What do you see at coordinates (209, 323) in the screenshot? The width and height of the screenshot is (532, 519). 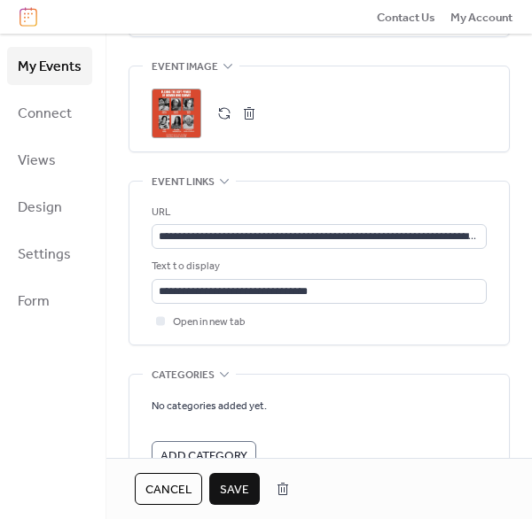 I see `span: Open in new tab` at bounding box center [209, 323].